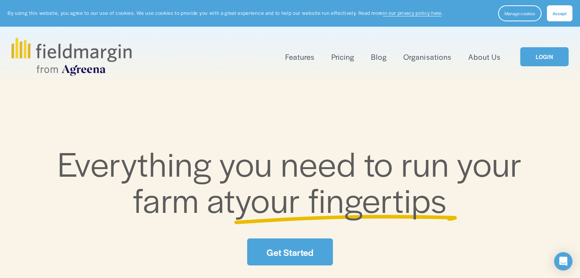  What do you see at coordinates (544, 57) in the screenshot?
I see `a: LOGIN` at bounding box center [544, 57].